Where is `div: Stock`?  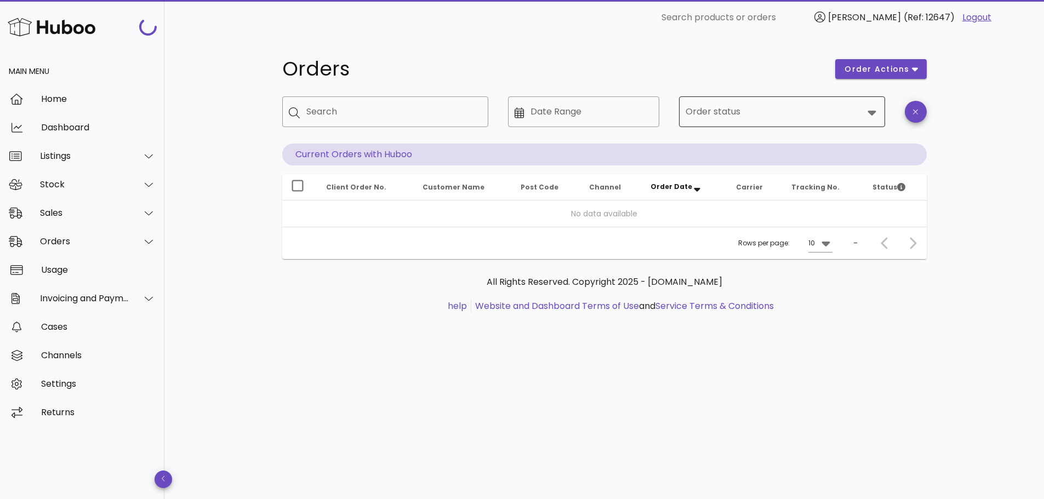 div: Stock is located at coordinates (84, 184).